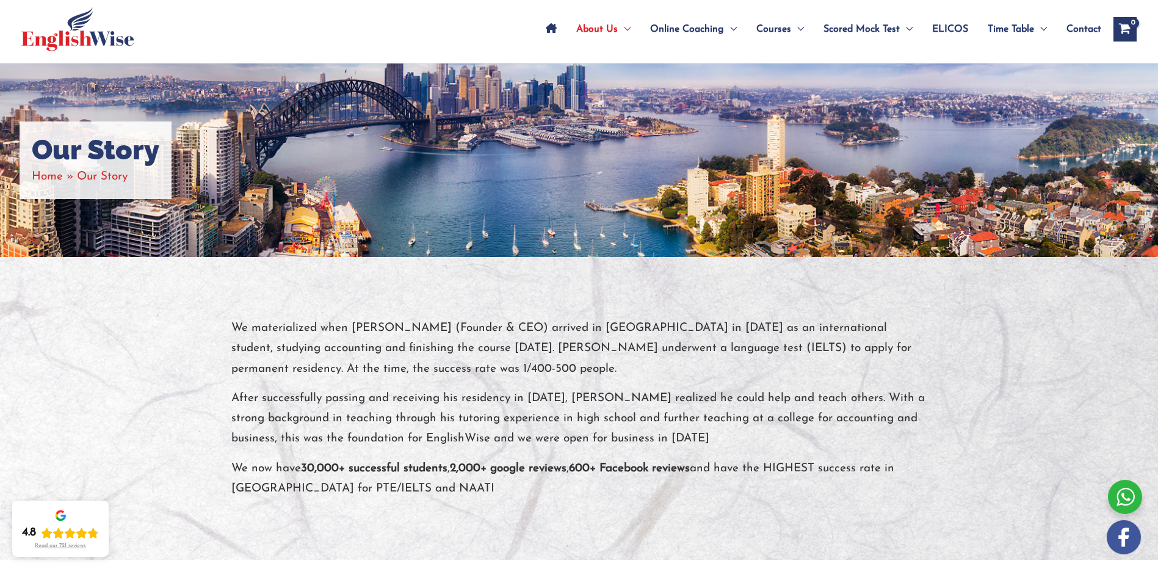 Image resolution: width=1158 pixels, height=569 pixels. I want to click on a: Online CoachingMenu Toggle, so click(693, 29).